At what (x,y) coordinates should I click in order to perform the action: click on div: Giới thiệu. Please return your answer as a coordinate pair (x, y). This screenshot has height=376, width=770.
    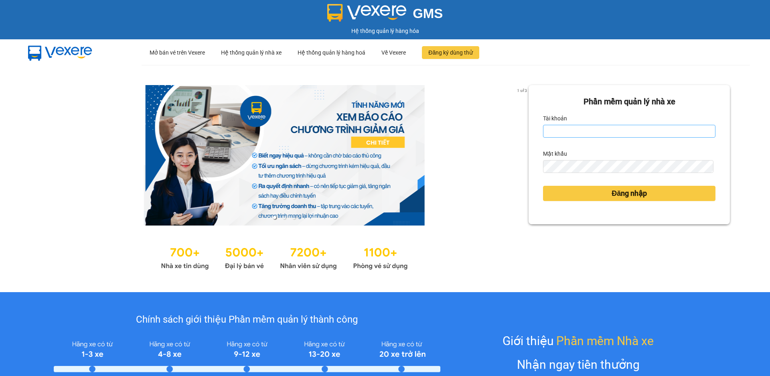
    Looking at the image, I should click on (578, 340).